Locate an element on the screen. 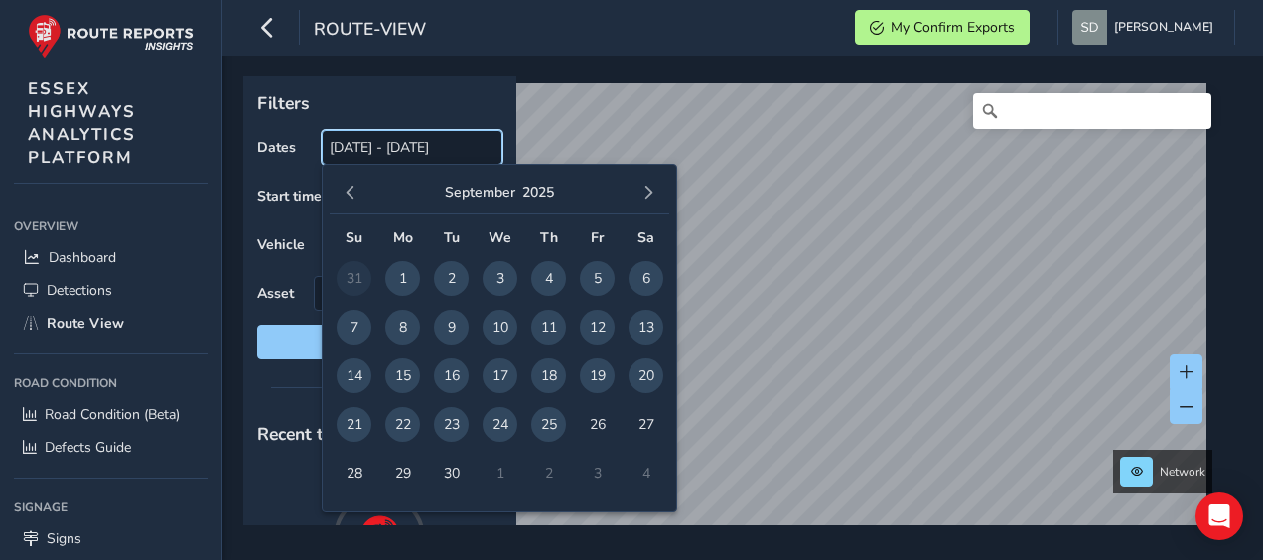  a: Route View is located at coordinates (110, 323).